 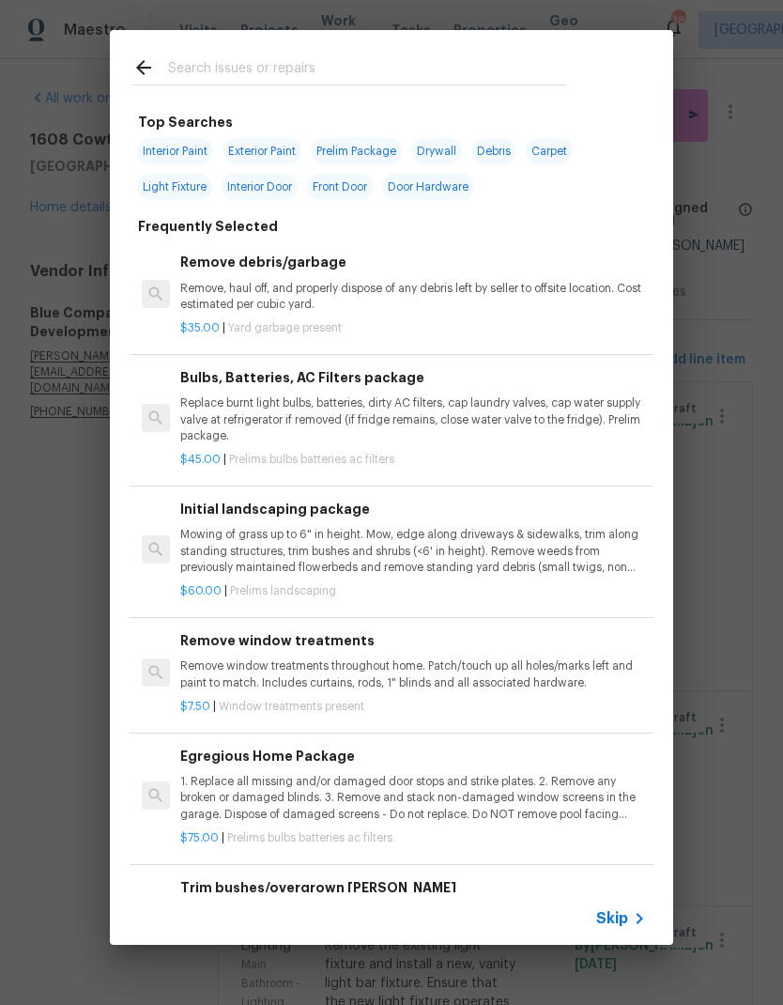 What do you see at coordinates (340, 187) in the screenshot?
I see `span: Front Door` at bounding box center [340, 187].